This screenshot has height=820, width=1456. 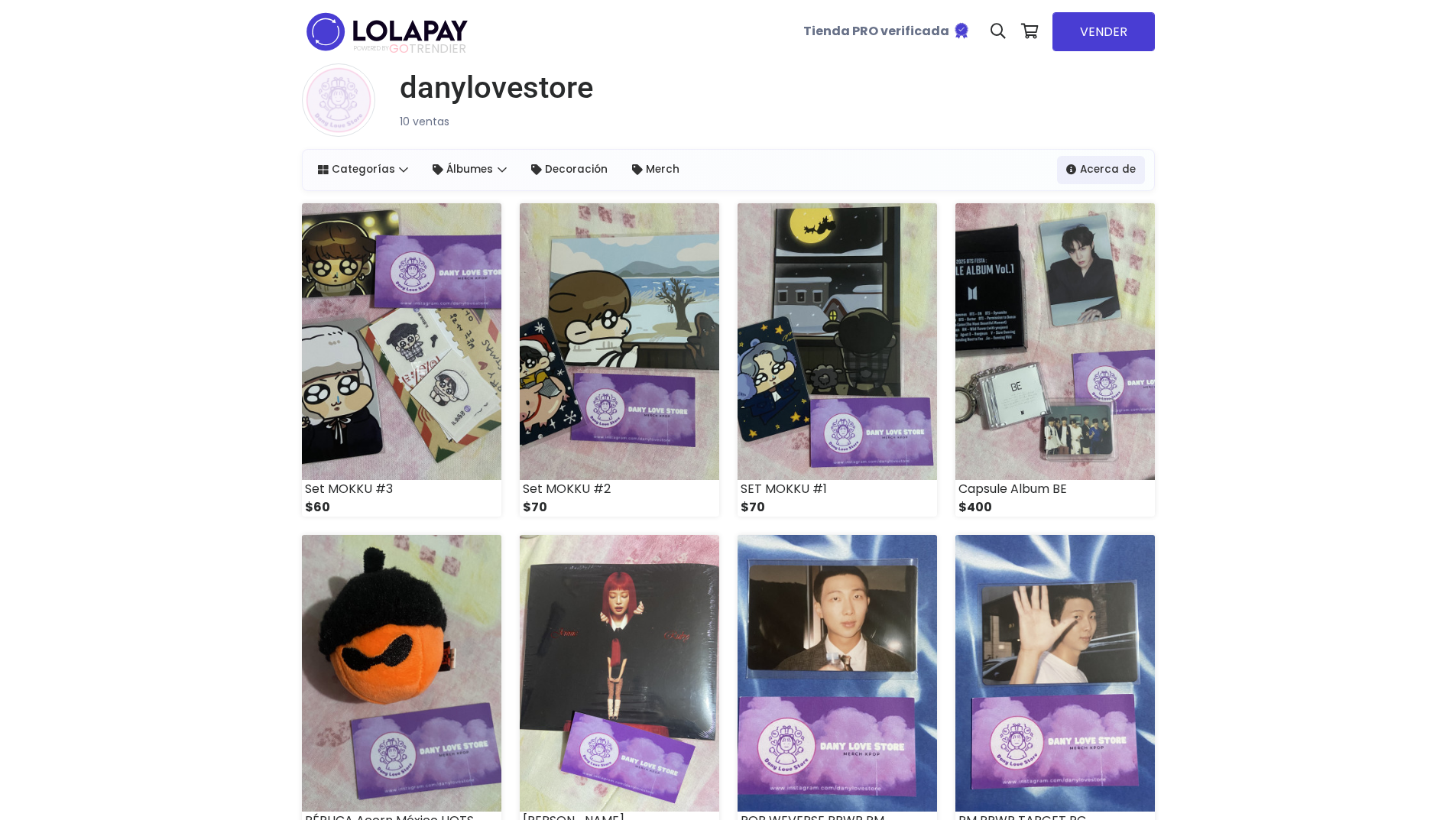 I want to click on div: $60, so click(x=402, y=508).